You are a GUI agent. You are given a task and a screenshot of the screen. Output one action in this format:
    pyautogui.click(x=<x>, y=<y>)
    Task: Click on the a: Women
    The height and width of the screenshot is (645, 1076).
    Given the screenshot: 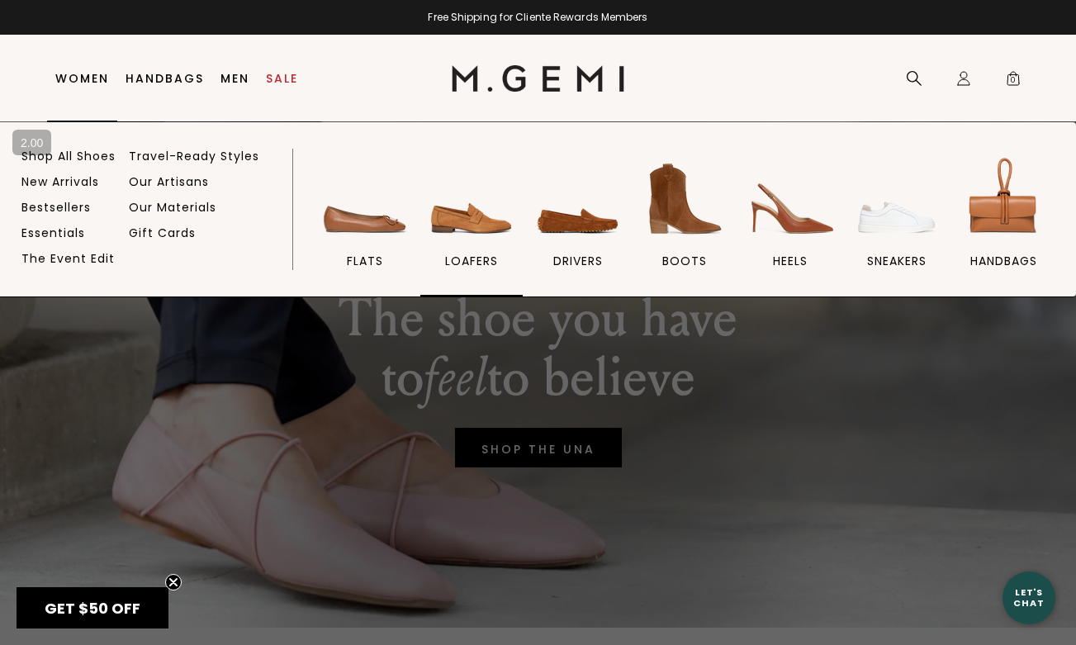 What is the action you would take?
    pyautogui.click(x=82, y=78)
    